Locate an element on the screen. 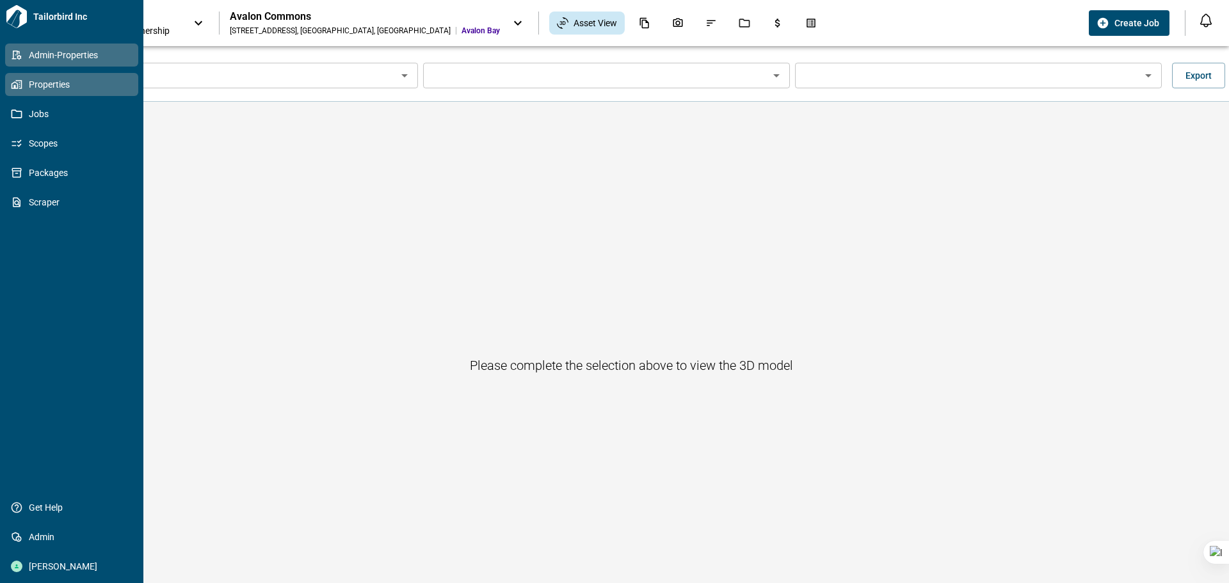  button: Export is located at coordinates (1198, 76).